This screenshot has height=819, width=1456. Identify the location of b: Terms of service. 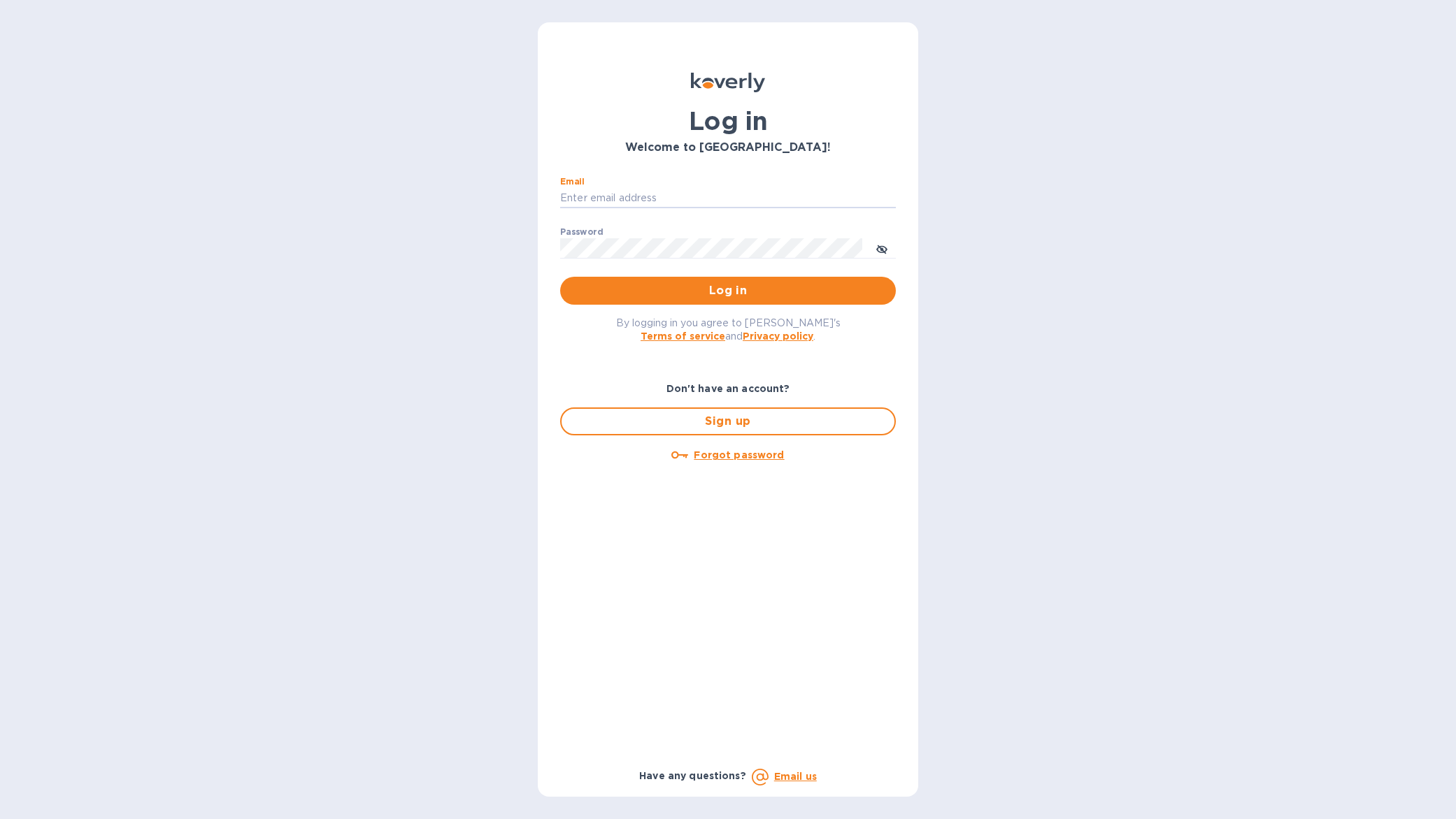
(683, 337).